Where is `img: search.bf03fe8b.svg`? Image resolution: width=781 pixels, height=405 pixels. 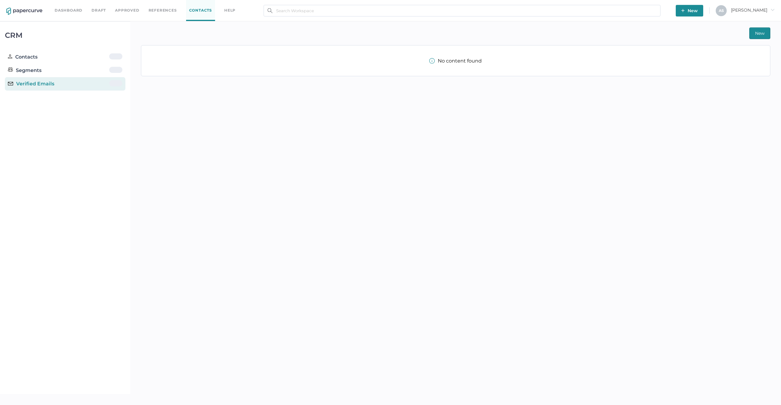
img: search.bf03fe8b.svg is located at coordinates (270, 11).